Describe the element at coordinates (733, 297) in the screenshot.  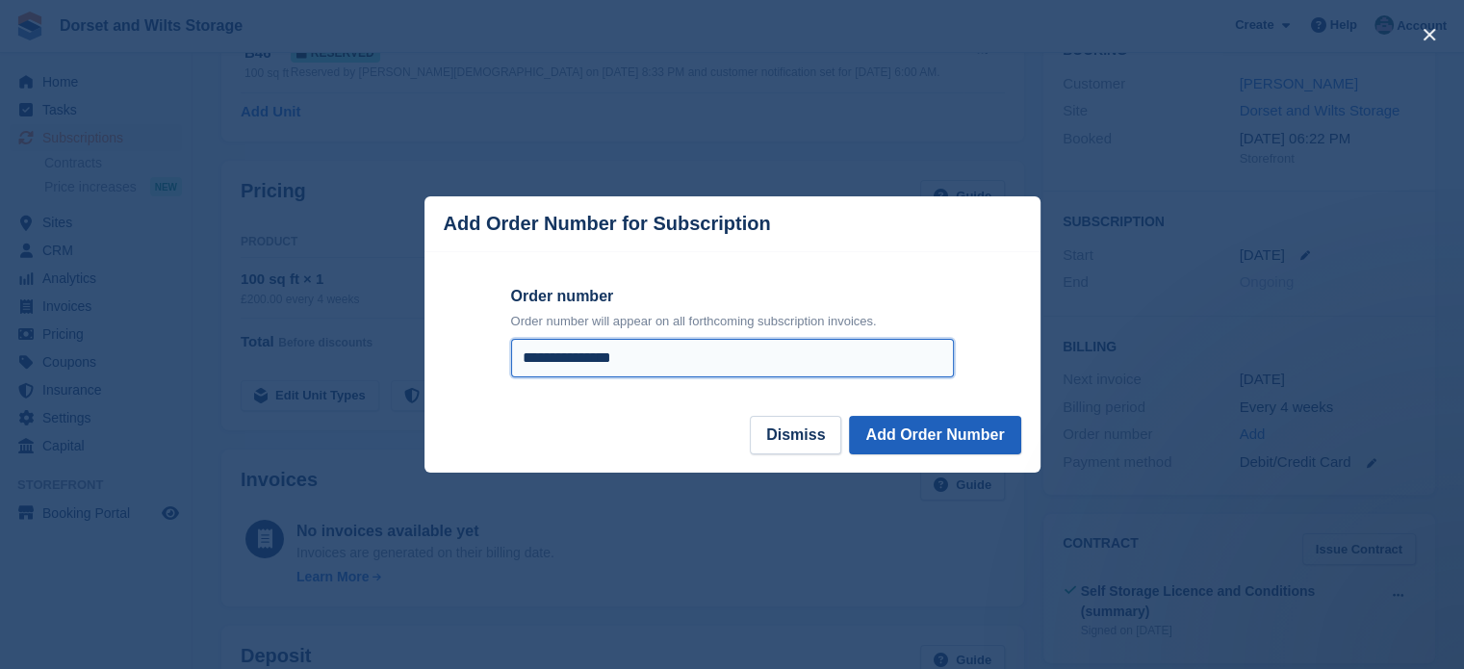
I see `label: Order number` at that location.